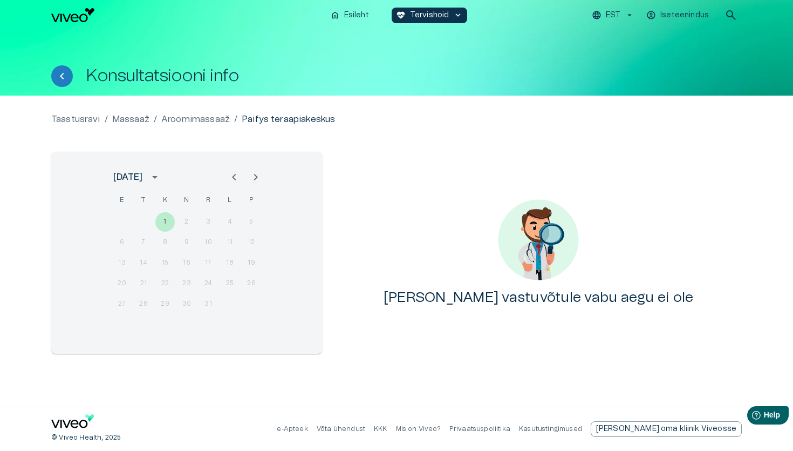 Image resolution: width=793 pixels, height=451 pixels. Describe the element at coordinates (73, 423) in the screenshot. I see `a: Navigate to home page` at that location.